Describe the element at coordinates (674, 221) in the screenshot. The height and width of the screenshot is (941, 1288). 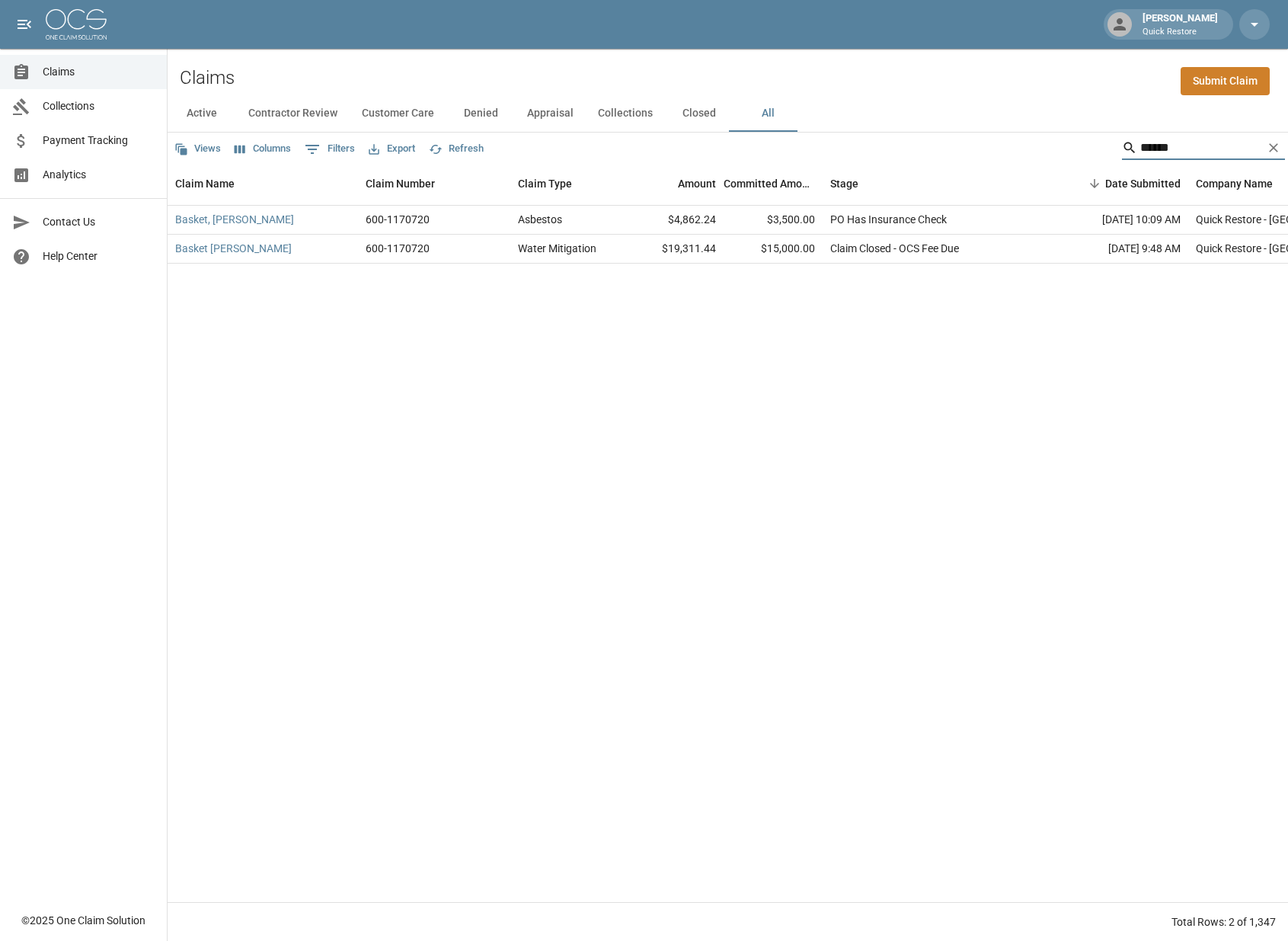
I see `div: $4,862.24` at that location.